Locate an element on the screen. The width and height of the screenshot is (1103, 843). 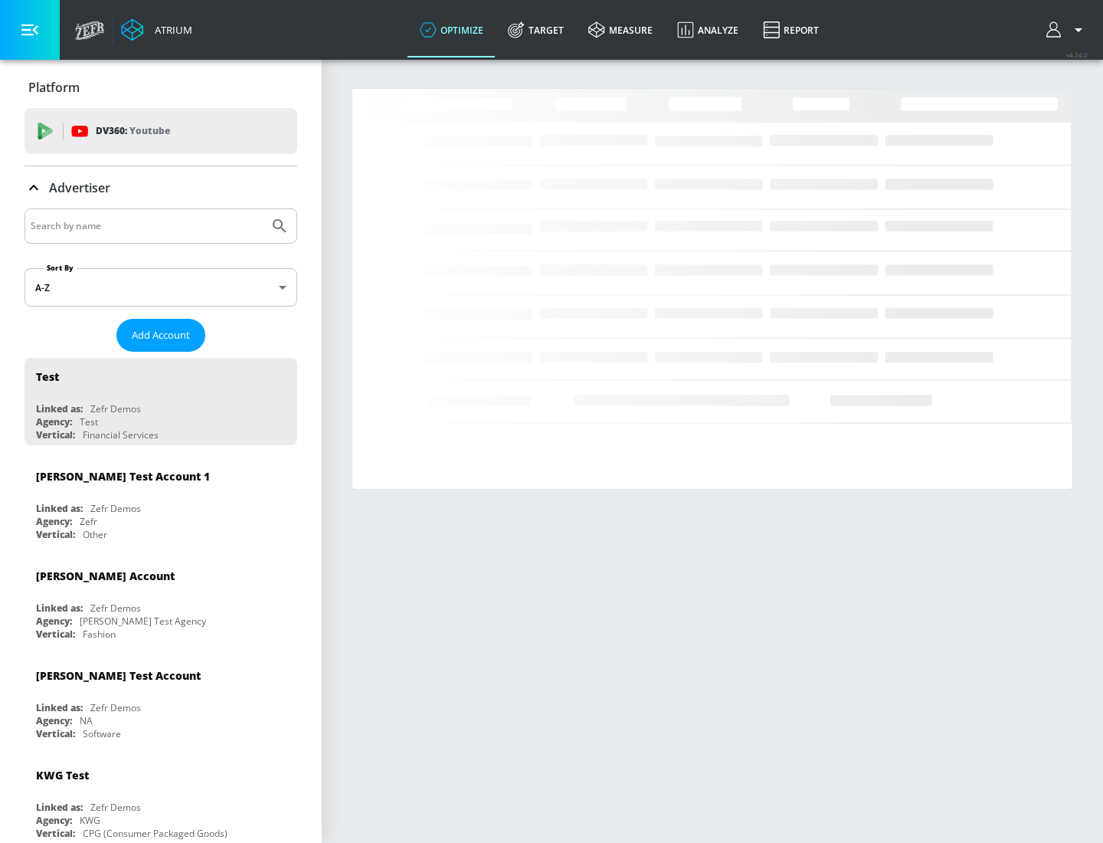
a: Atrium is located at coordinates (156, 30).